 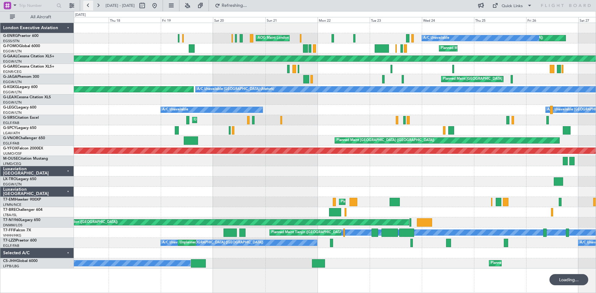 I want to click on span: G-GAAL, so click(x=10, y=56).